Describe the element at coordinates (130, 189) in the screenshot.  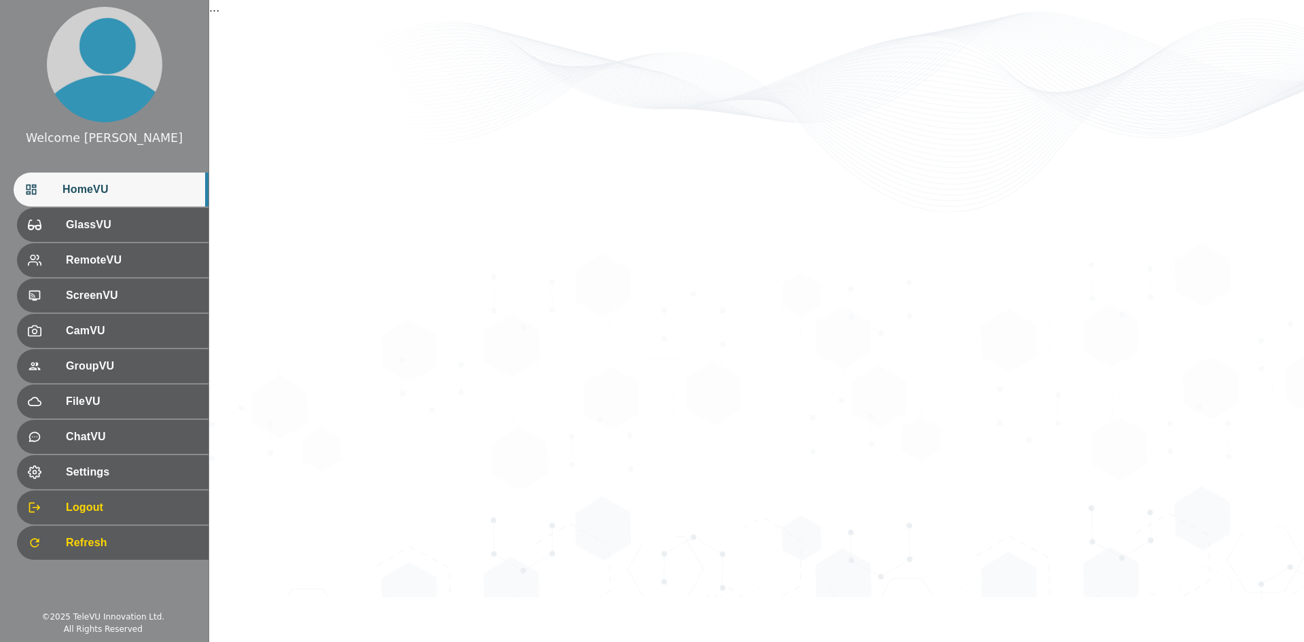
I see `span: HomeVU` at that location.